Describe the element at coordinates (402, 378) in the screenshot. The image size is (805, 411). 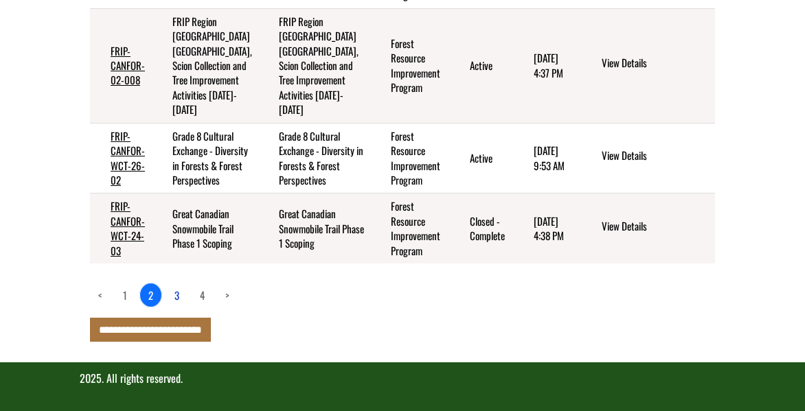
I see `p: 2025` at that location.